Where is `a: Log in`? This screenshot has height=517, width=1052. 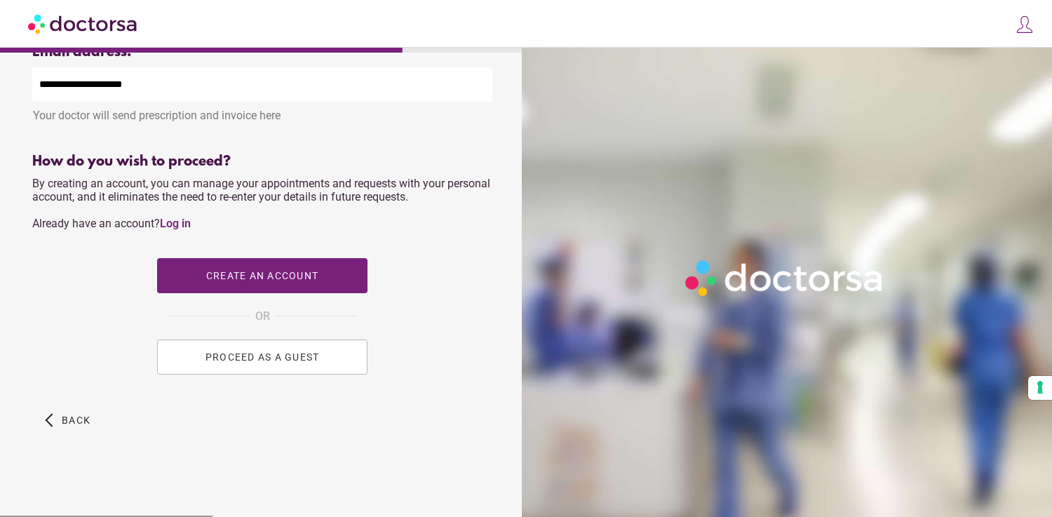 a: Log in is located at coordinates (175, 223).